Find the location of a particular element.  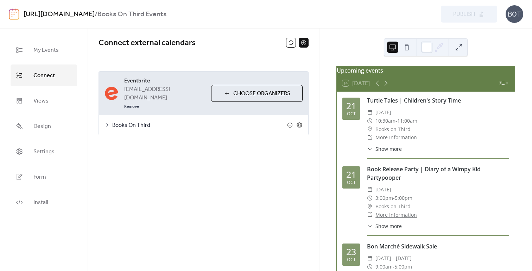

span: Books On Third is located at coordinates (199, 125).